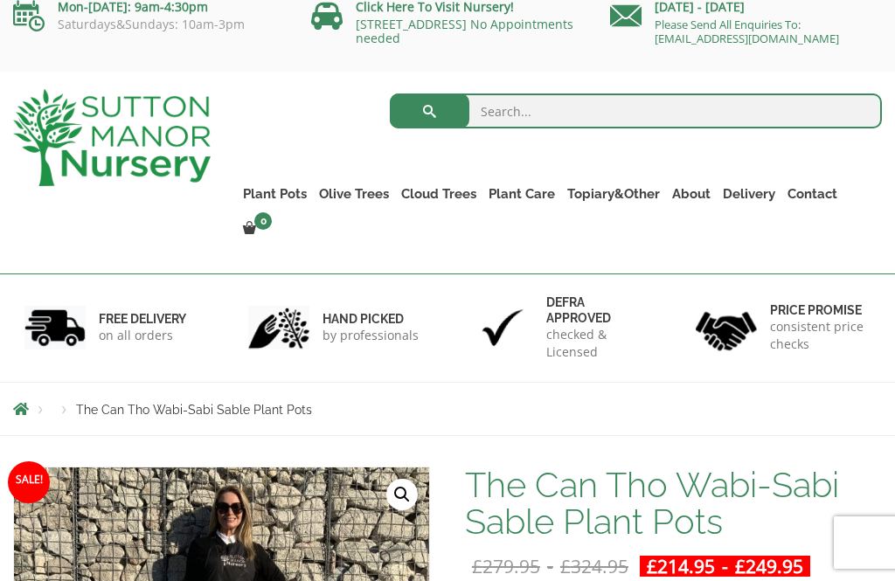 Image resolution: width=895 pixels, height=581 pixels. Describe the element at coordinates (812, 194) in the screenshot. I see `a: Contact` at that location.